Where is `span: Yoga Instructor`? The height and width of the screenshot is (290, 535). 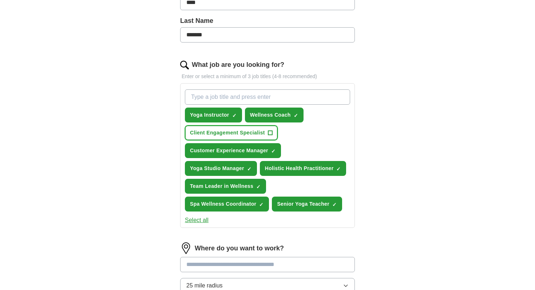 span: Yoga Instructor is located at coordinates (209, 115).